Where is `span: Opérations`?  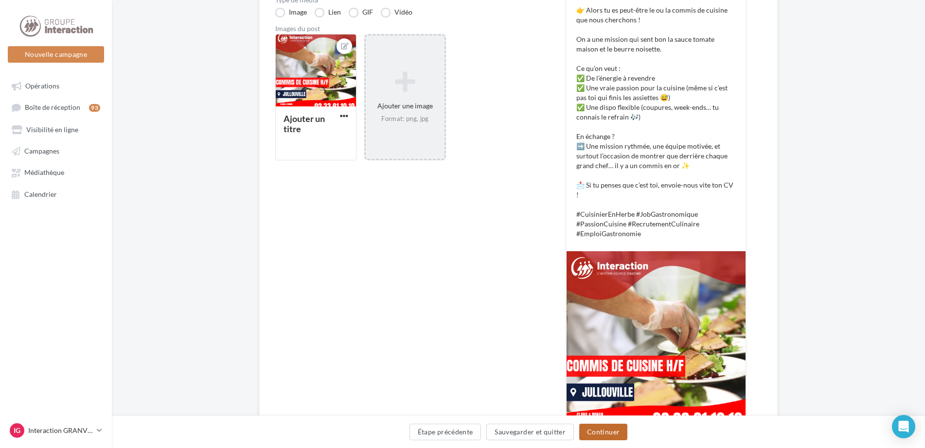
span: Opérations is located at coordinates (42, 86).